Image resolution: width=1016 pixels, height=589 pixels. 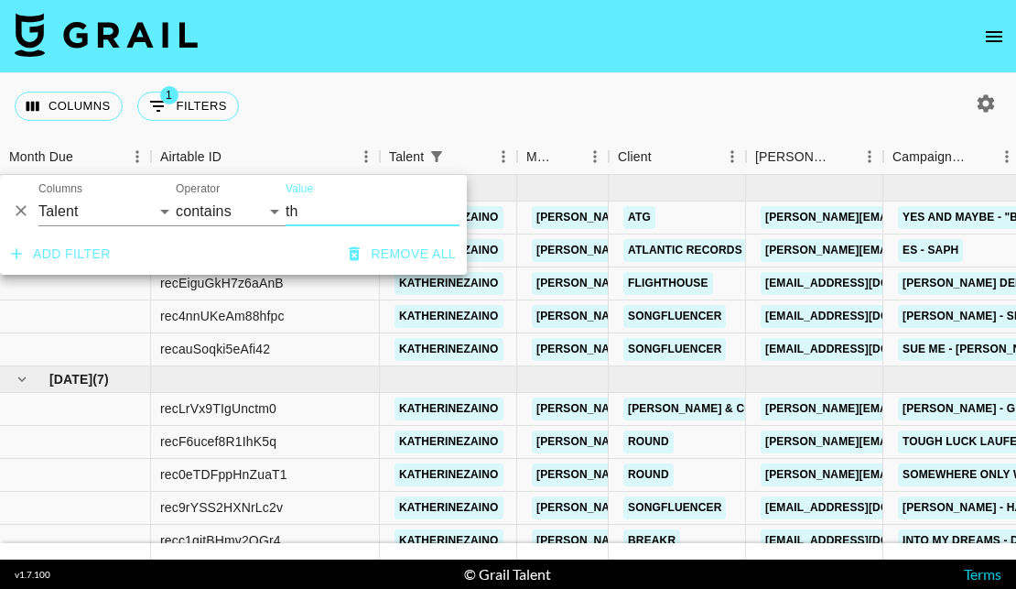 I want to click on button: Select columns, so click(x=69, y=106).